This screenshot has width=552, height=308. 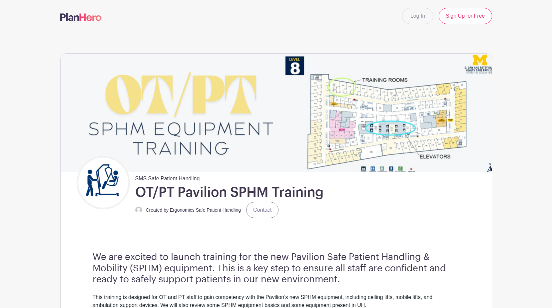 I want to click on a: Sign Up for Free, so click(x=465, y=16).